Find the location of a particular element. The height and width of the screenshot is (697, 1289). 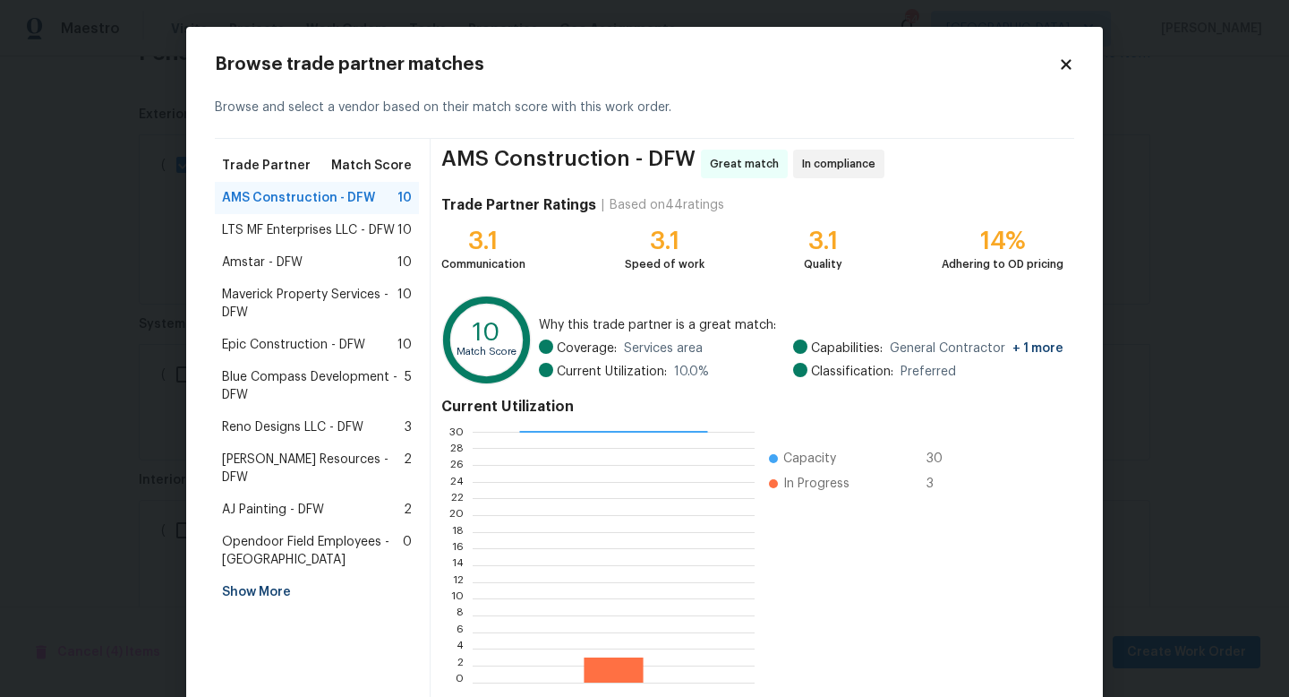

span: Match Score is located at coordinates (372, 166).